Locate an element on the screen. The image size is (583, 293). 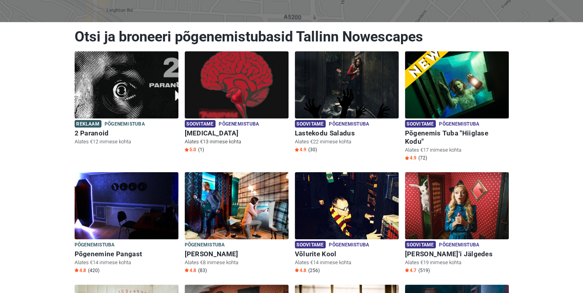
p: Alates €19 inimese kohta is located at coordinates (457, 262).